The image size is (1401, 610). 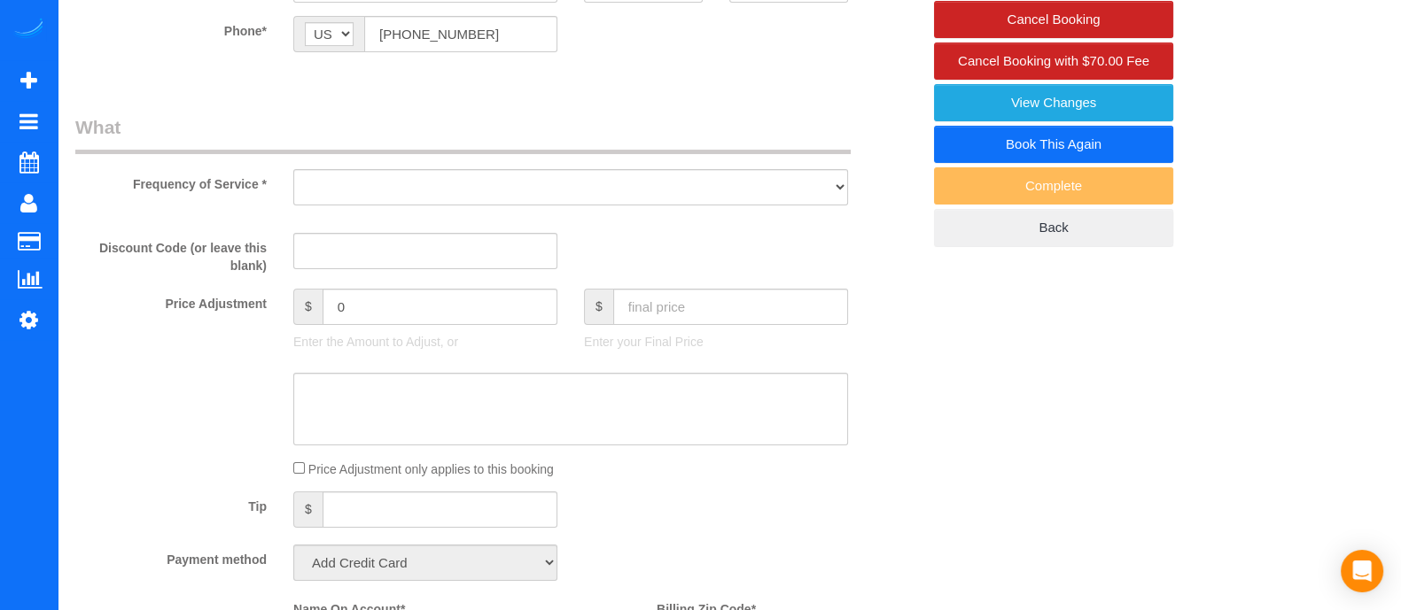 I want to click on p: Enter your Final Price, so click(x=716, y=342).